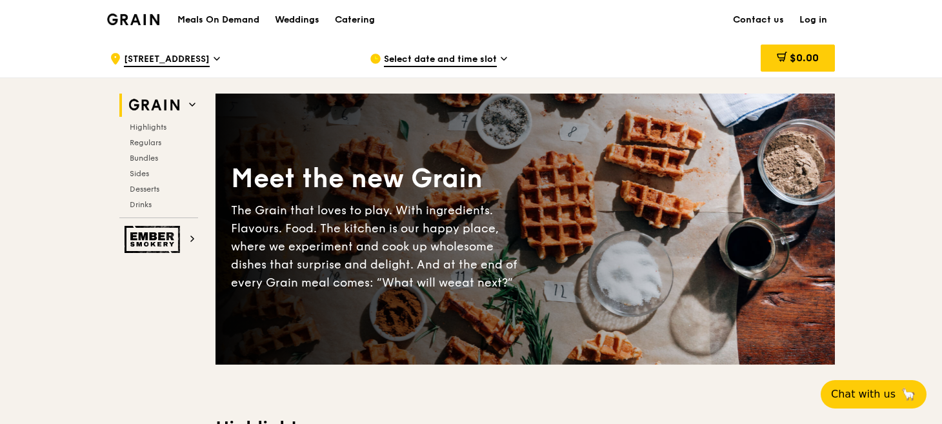 Image resolution: width=942 pixels, height=424 pixels. What do you see at coordinates (297, 20) in the screenshot?
I see `a: Weddings` at bounding box center [297, 20].